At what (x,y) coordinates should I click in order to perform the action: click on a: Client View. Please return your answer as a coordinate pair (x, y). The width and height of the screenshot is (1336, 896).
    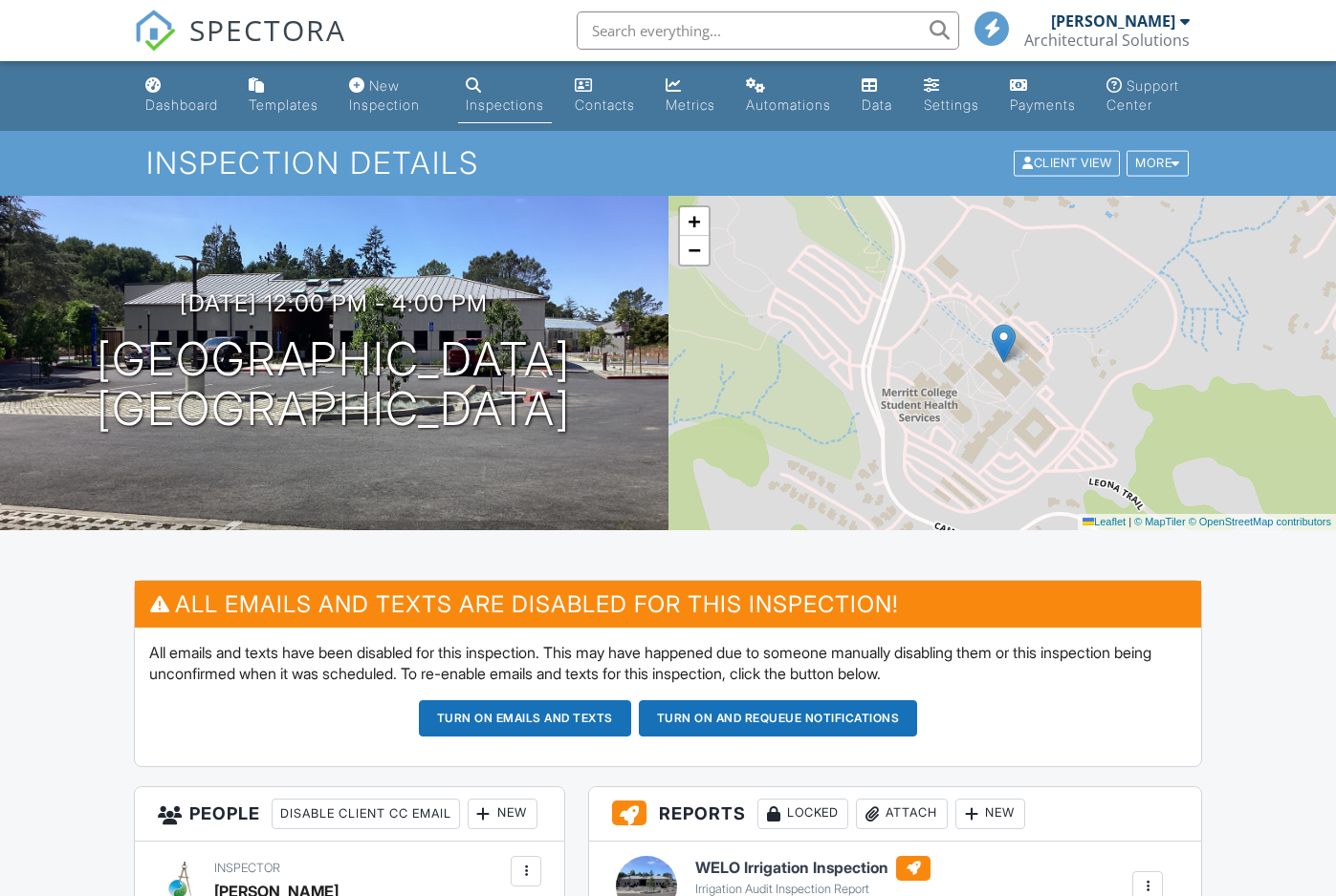
    Looking at the image, I should click on (1068, 161).